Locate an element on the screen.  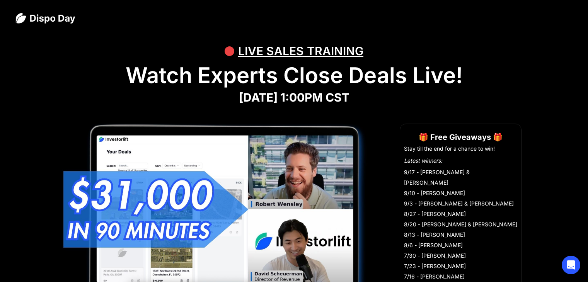
strong: 🎁 Free Giveaways 🎁 is located at coordinates (460, 137).